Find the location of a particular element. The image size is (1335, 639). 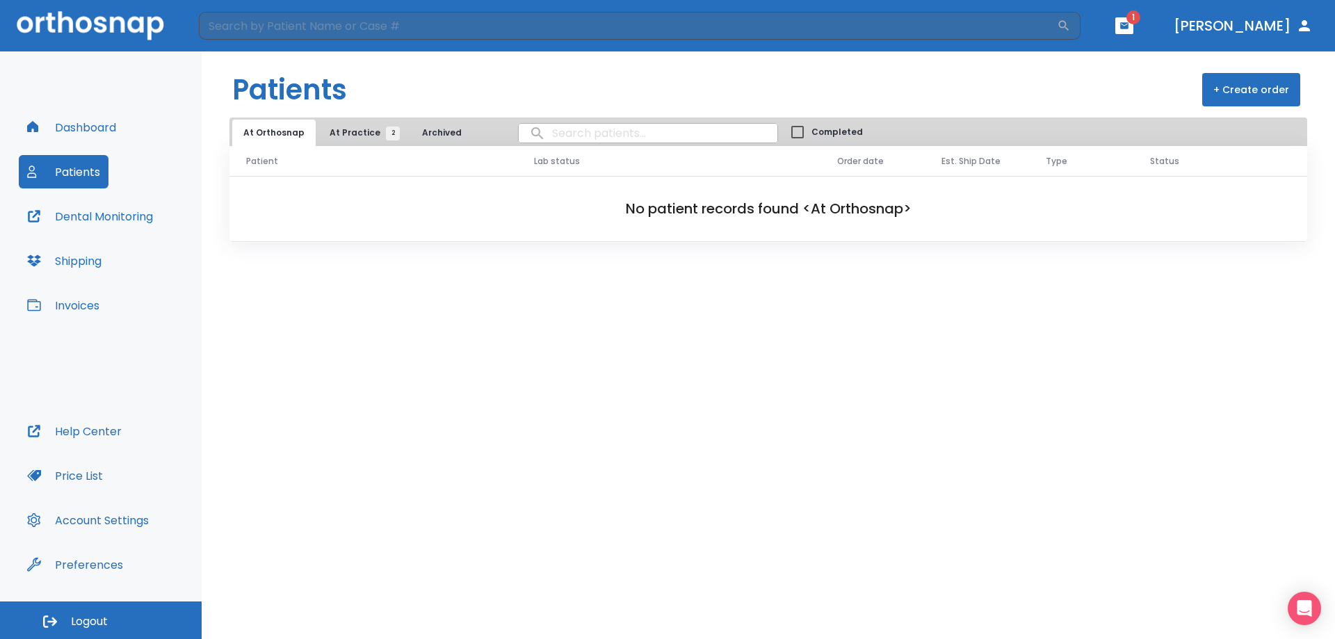

button: Price List is located at coordinates (65, 476).